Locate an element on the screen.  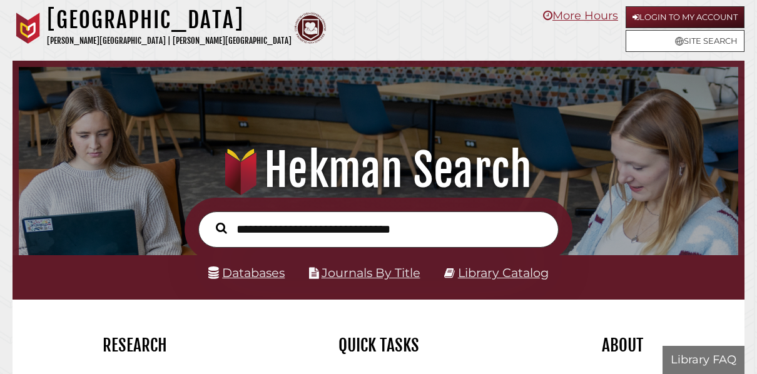
a: Library Catalog is located at coordinates (503, 273).